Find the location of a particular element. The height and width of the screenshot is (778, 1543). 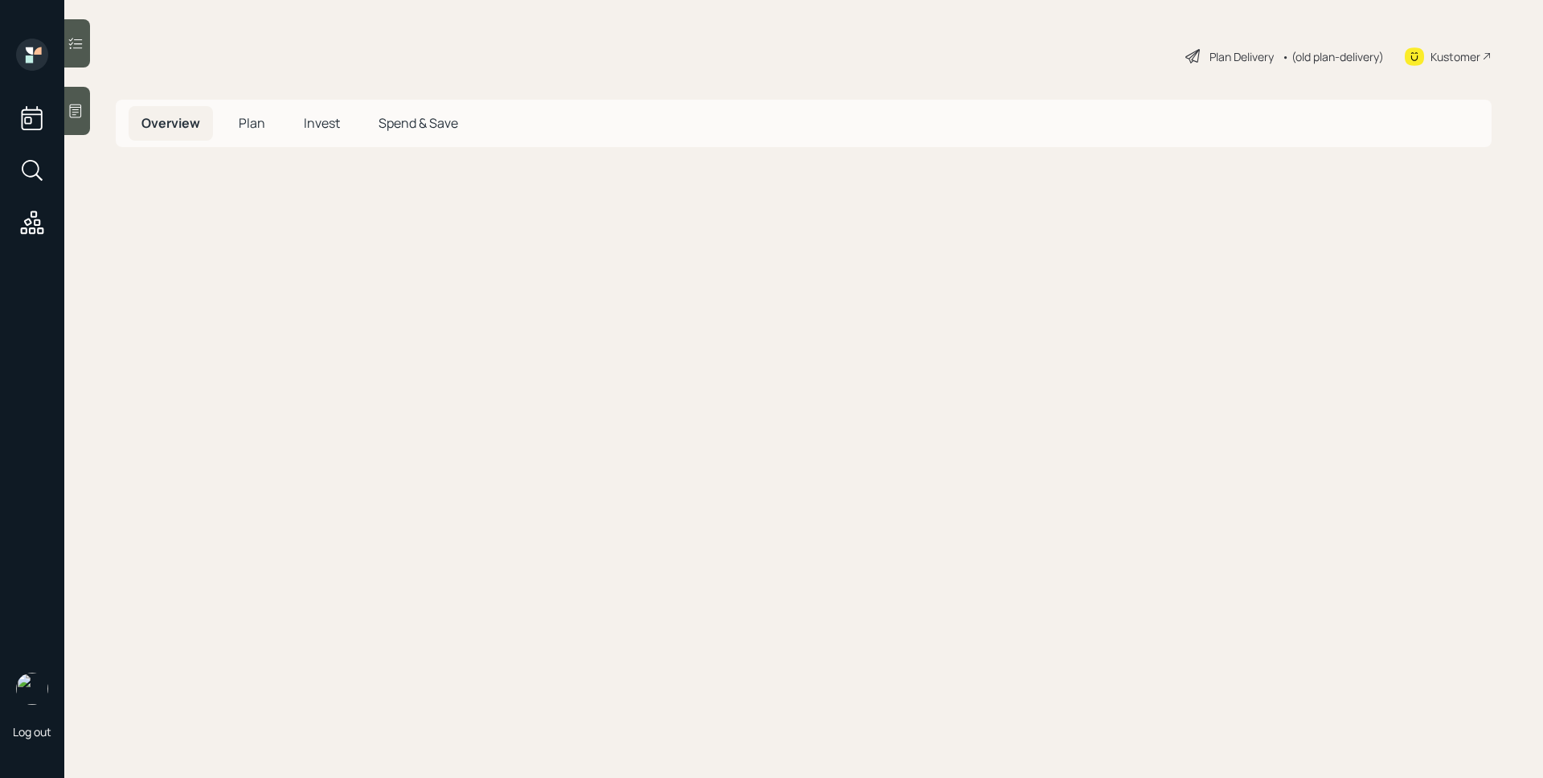

div: Plan Delivery is located at coordinates (1241, 56).